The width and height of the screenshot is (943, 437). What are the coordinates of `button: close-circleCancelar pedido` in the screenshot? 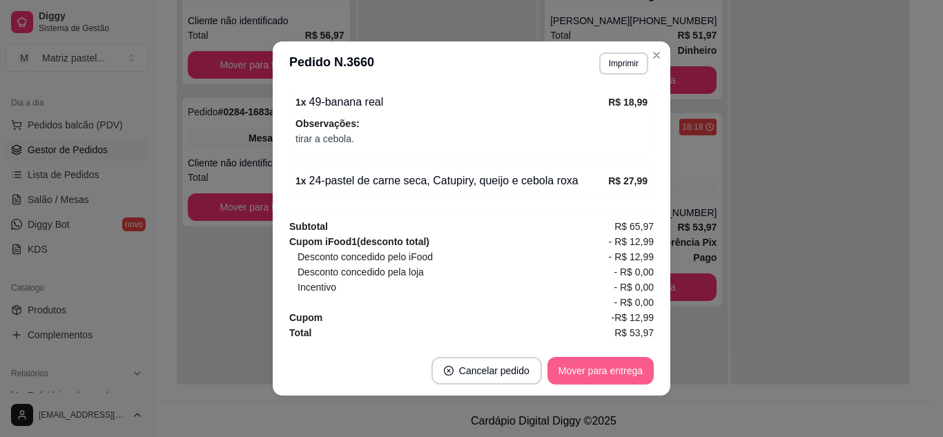 It's located at (487, 371).